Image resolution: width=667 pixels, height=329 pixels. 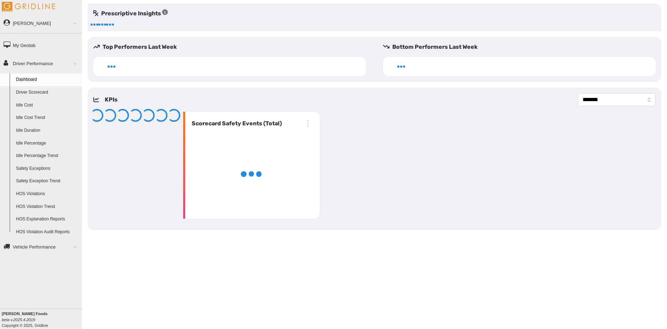 I want to click on div: Copyright © 2025, Gridline, so click(x=42, y=320).